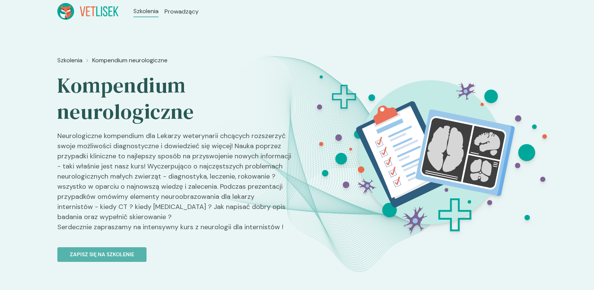  I want to click on span: Prowadzący, so click(181, 12).